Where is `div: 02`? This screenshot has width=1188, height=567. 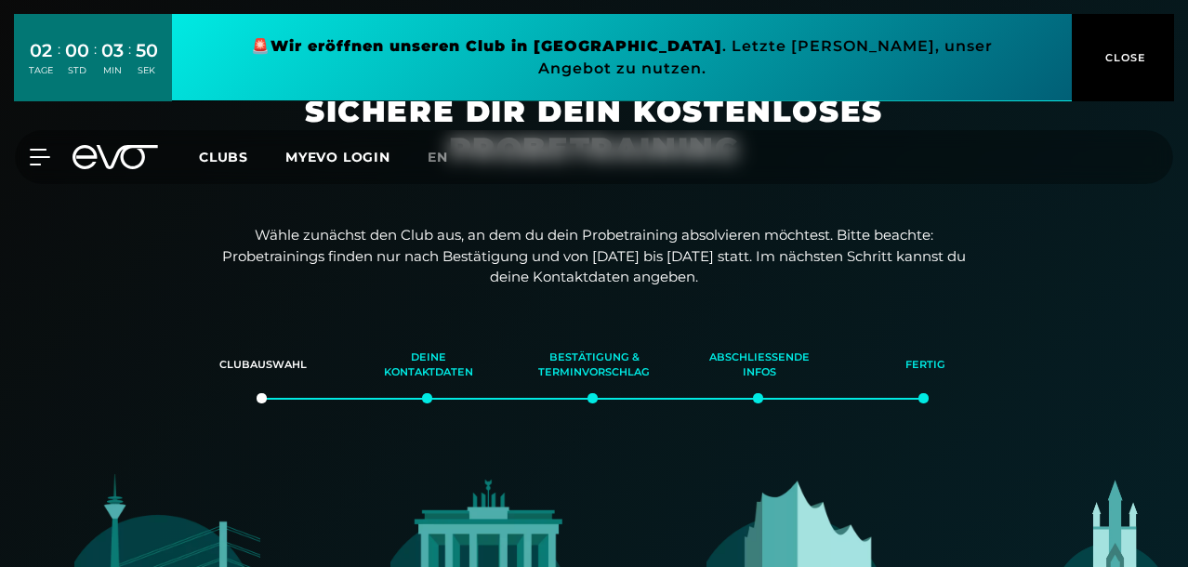
div: 02 is located at coordinates (41, 50).